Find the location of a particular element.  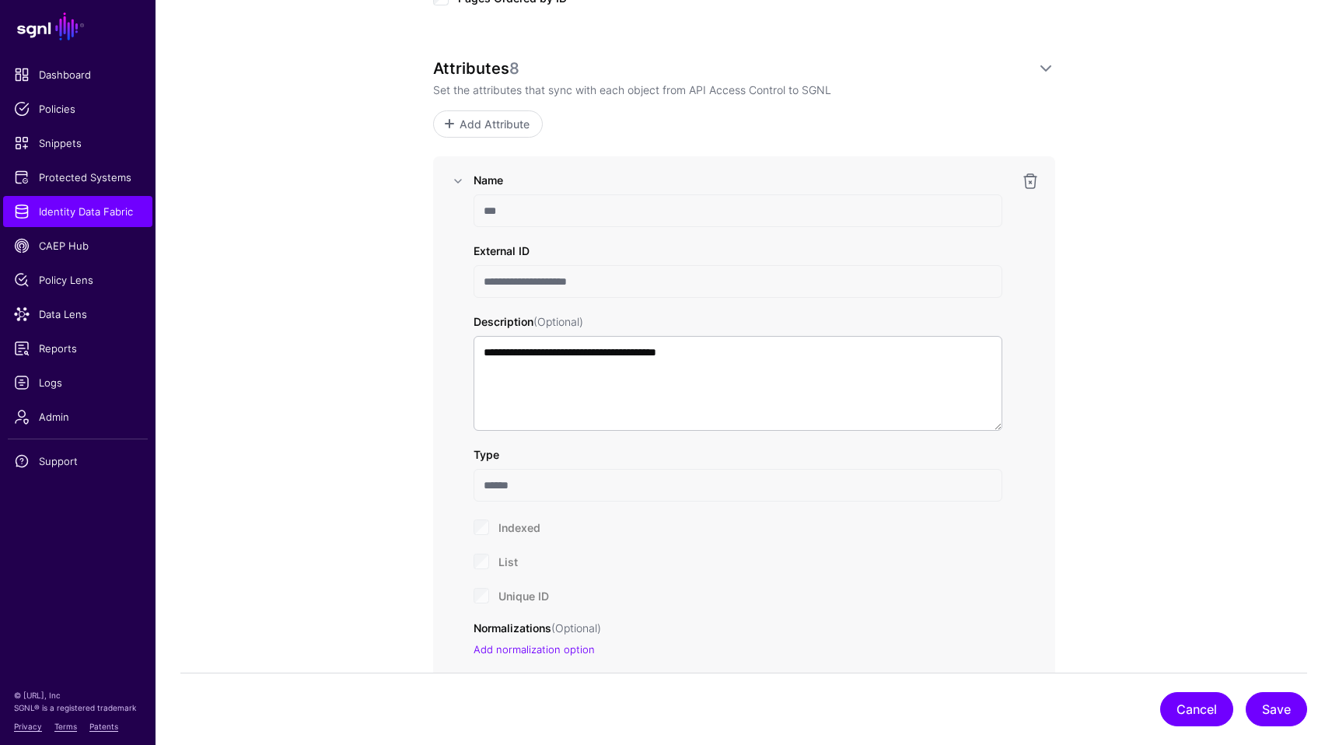

button: Save is located at coordinates (1276, 709).